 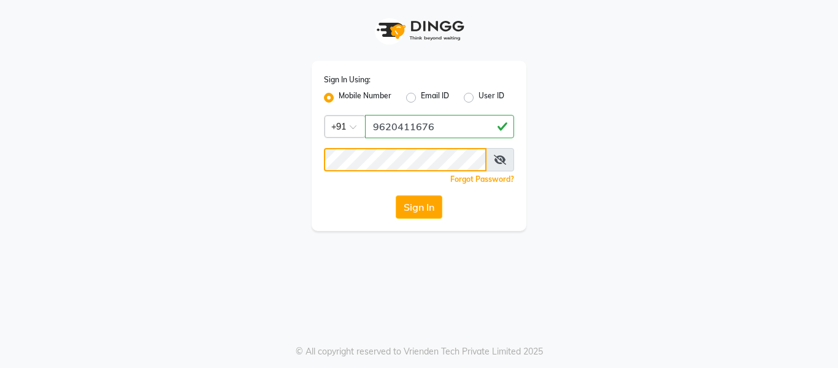 What do you see at coordinates (435, 98) in the screenshot?
I see `label: Email ID` at bounding box center [435, 98].